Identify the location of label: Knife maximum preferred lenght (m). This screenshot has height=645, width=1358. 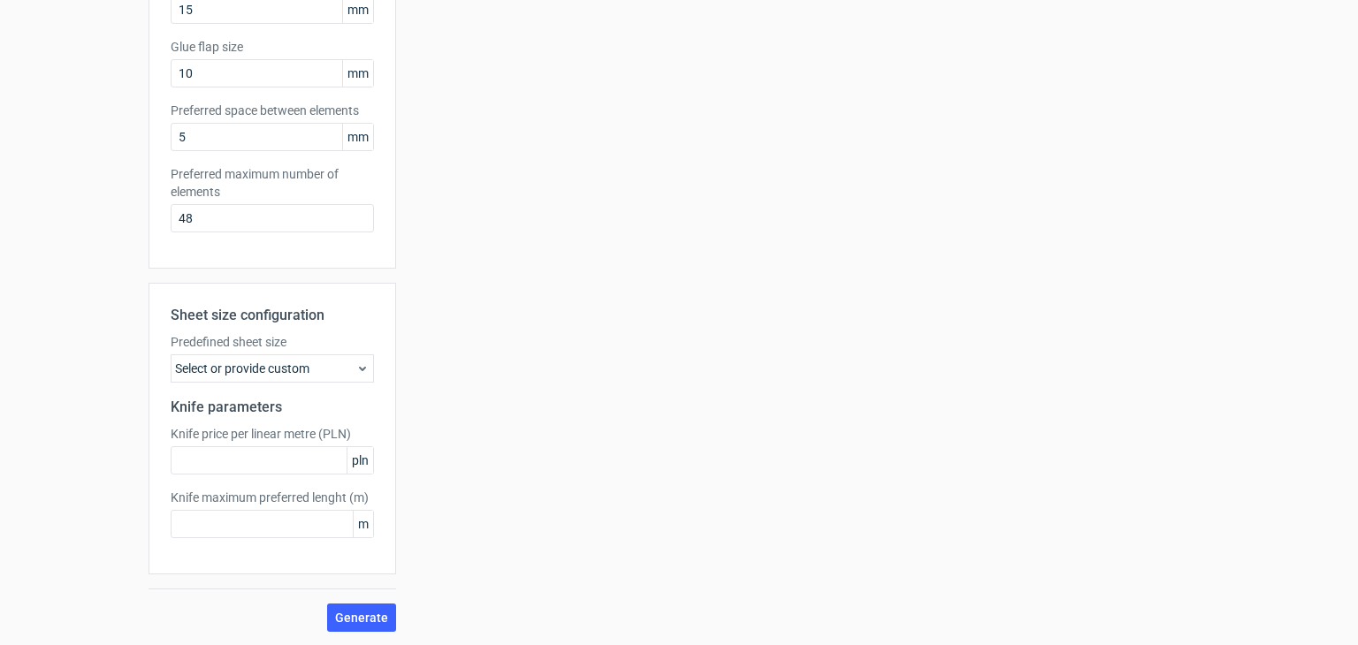
(272, 498).